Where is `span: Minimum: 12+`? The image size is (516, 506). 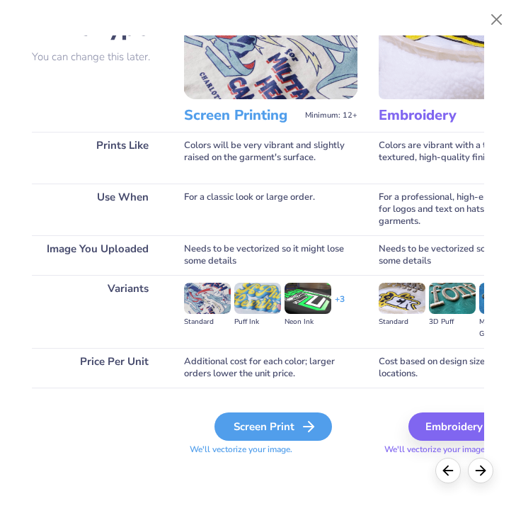 span: Minimum: 12+ is located at coordinates (332, 115).